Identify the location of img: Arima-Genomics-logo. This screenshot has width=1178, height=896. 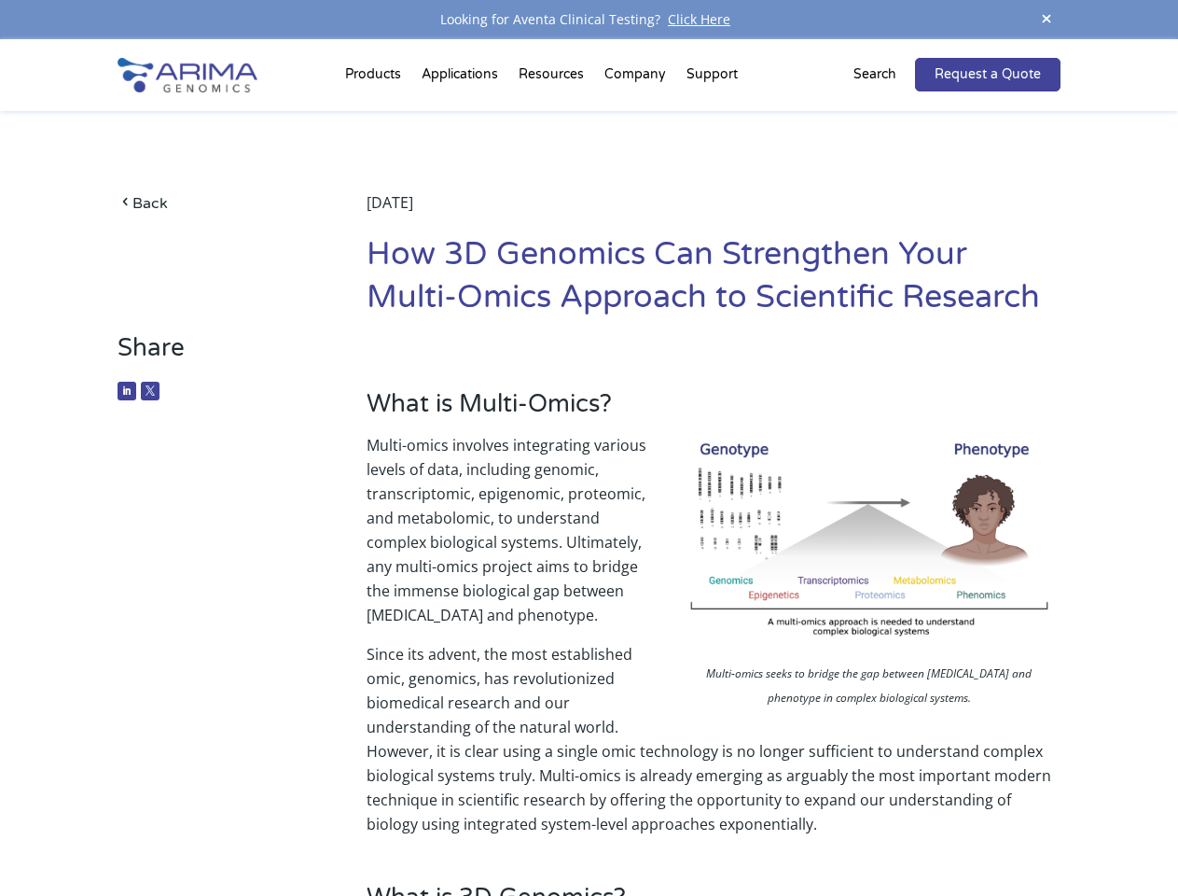
(188, 75).